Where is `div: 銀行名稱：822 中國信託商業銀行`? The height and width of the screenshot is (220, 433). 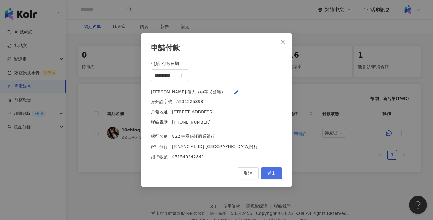 div: 銀行名稱：822 中國信託商業銀行 is located at coordinates (217, 136).